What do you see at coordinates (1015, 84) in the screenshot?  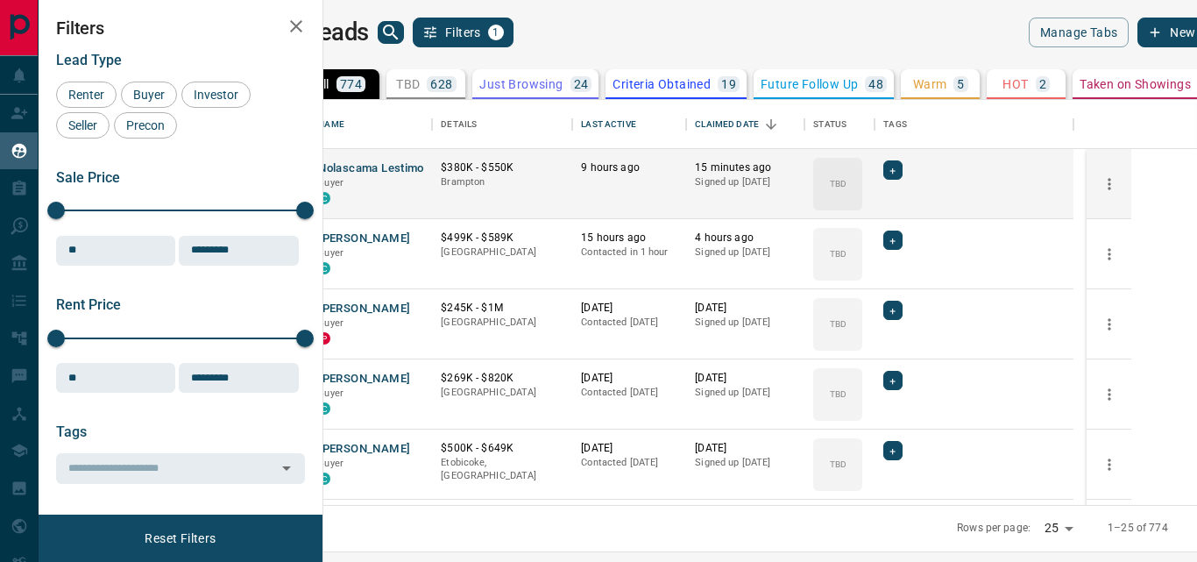 I see `p: HOT` at bounding box center [1015, 84].